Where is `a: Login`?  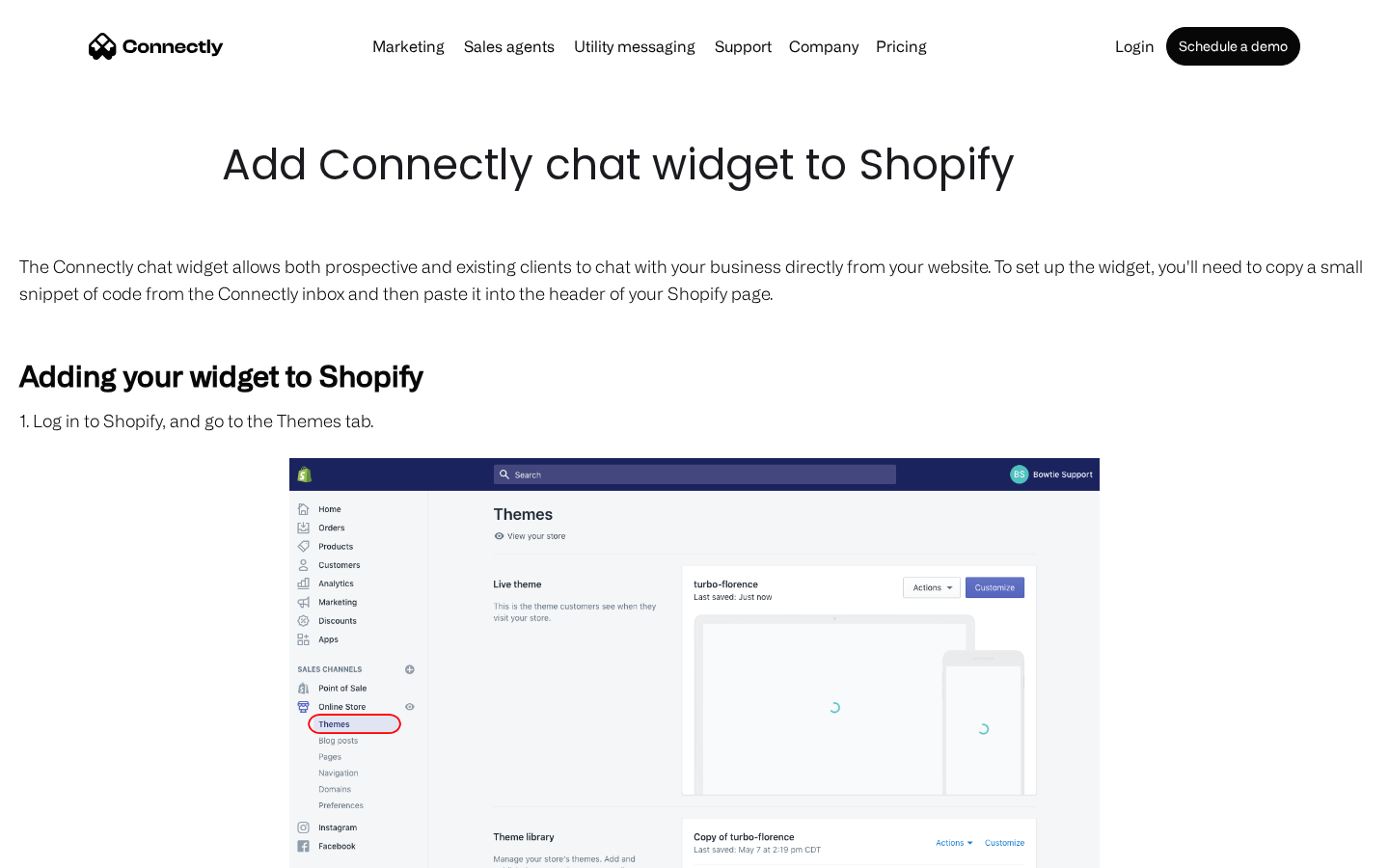 a: Login is located at coordinates (1135, 47).